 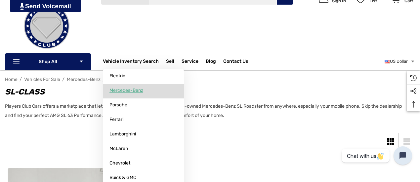 I want to click on p: Shop All, so click(x=48, y=61).